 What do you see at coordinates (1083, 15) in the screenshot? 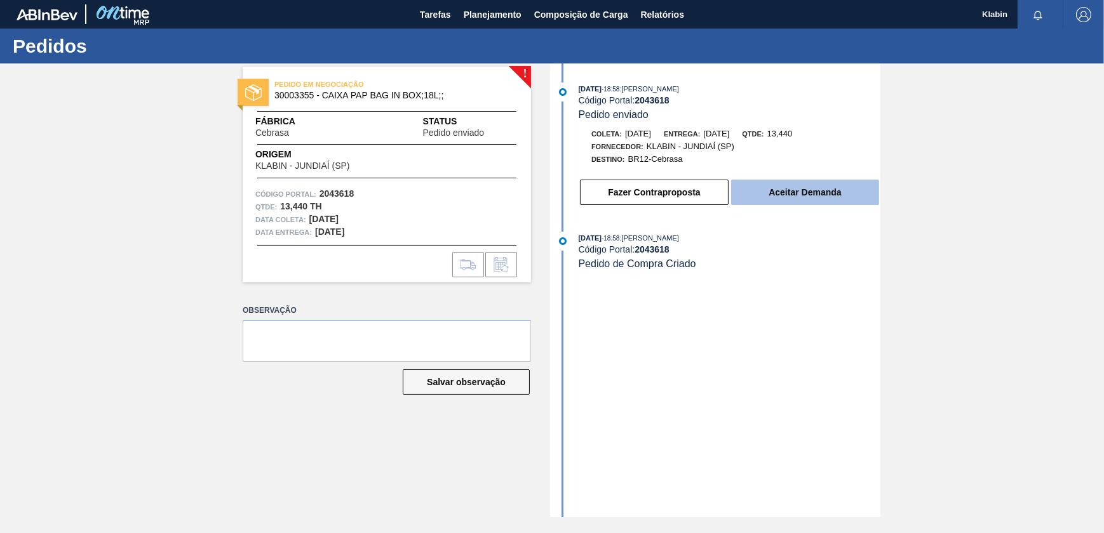
I see `img: Logout` at bounding box center [1083, 15].